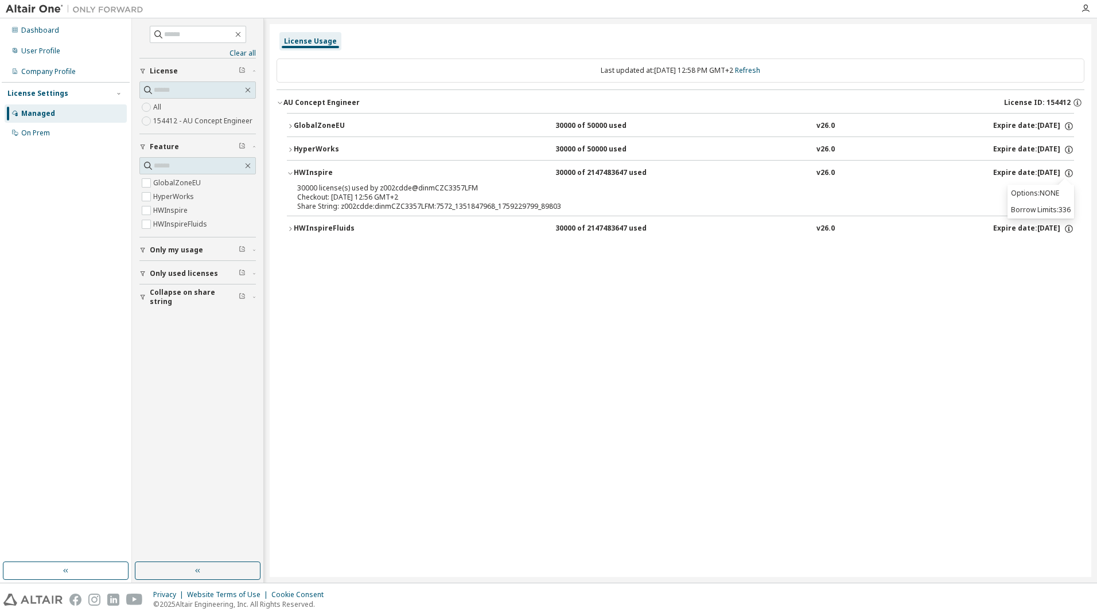 The width and height of the screenshot is (1097, 616). Describe the element at coordinates (94, 599) in the screenshot. I see `img: instagram.svg` at that location.